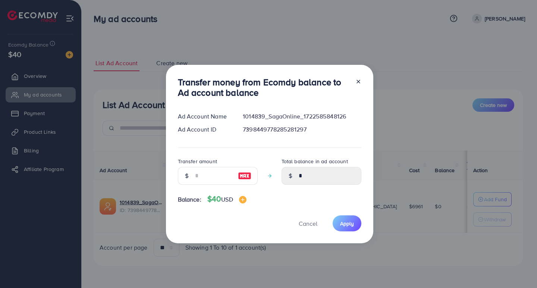 The image size is (537, 288). I want to click on h4: $40, so click(227, 199).